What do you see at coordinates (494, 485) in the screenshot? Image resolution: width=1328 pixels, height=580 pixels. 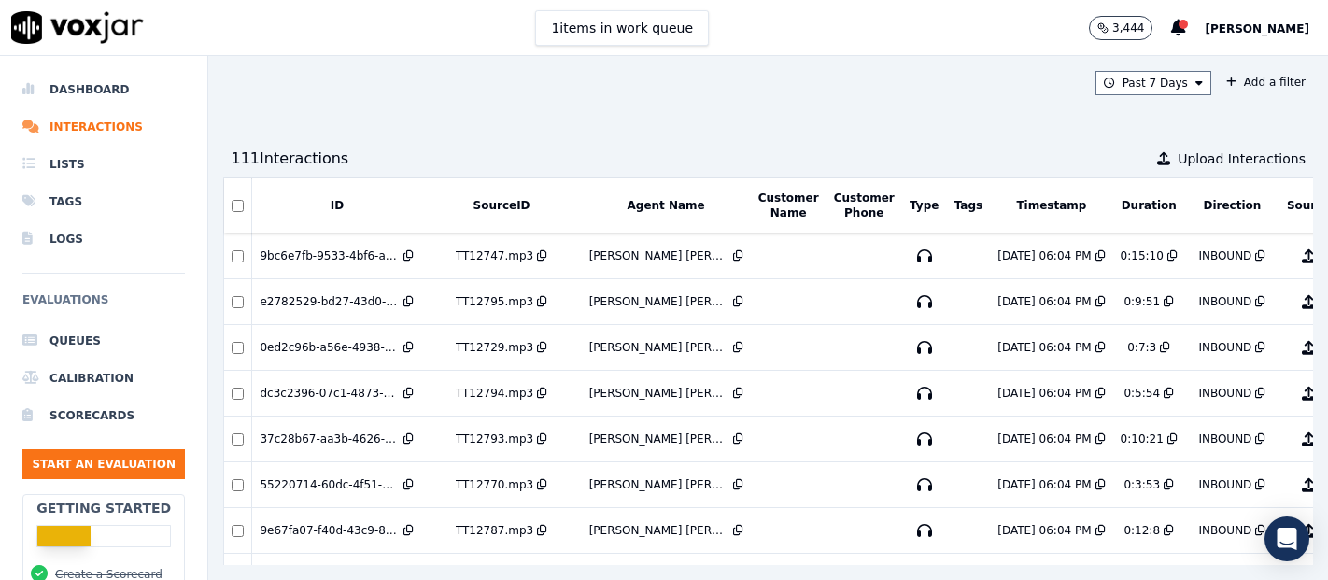 I see `div: TT12770.mp3` at bounding box center [494, 485].